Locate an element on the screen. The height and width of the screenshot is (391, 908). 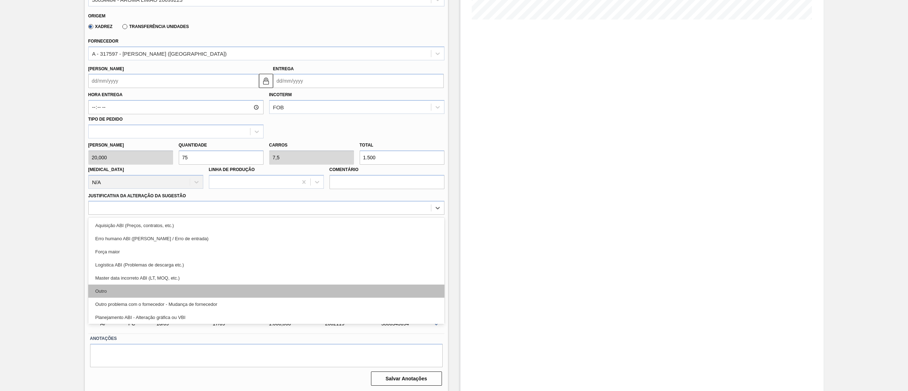
div: FOB is located at coordinates (278, 107).